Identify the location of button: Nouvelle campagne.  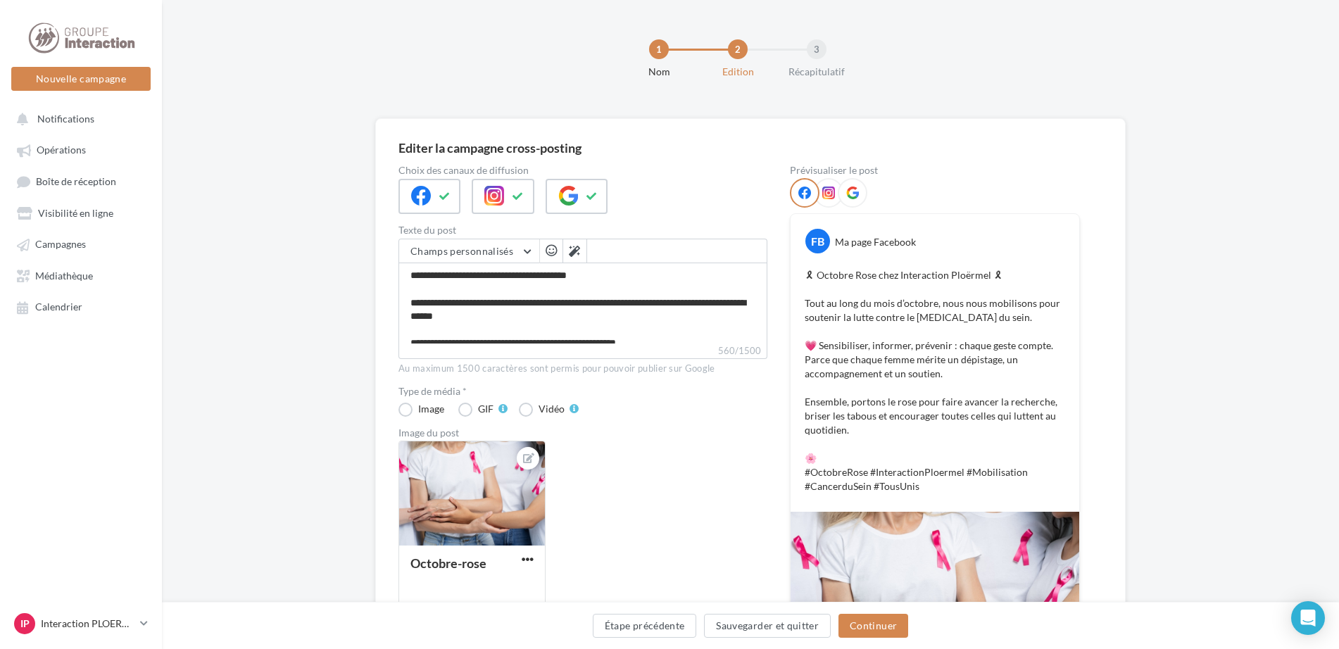
(81, 79).